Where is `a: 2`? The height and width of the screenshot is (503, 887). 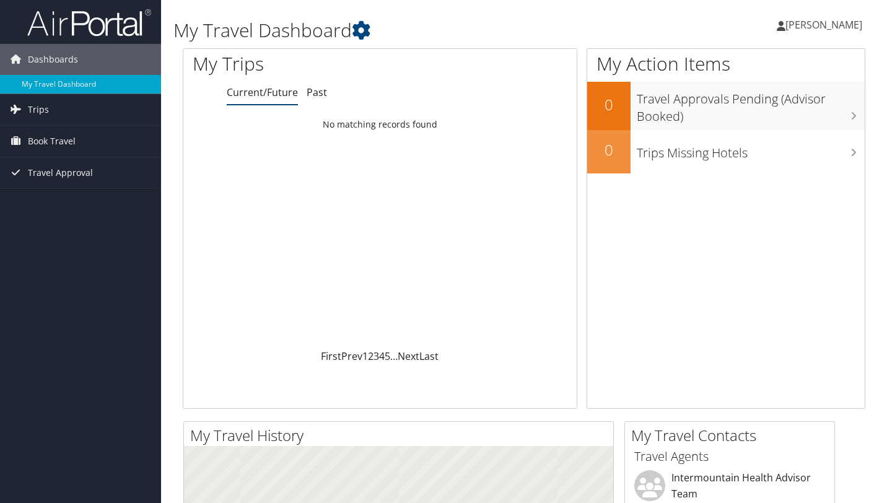
a: 2 is located at coordinates (370, 356).